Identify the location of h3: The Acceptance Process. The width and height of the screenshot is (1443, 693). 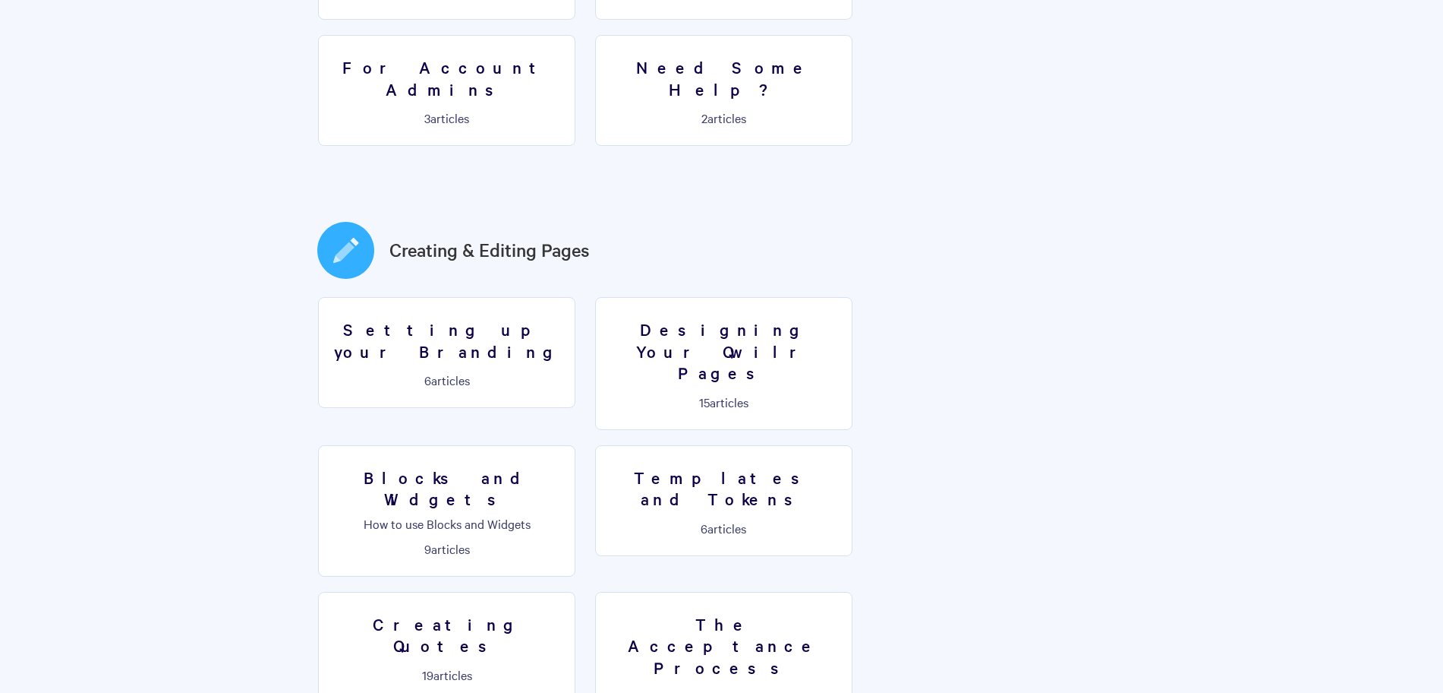
(724, 645).